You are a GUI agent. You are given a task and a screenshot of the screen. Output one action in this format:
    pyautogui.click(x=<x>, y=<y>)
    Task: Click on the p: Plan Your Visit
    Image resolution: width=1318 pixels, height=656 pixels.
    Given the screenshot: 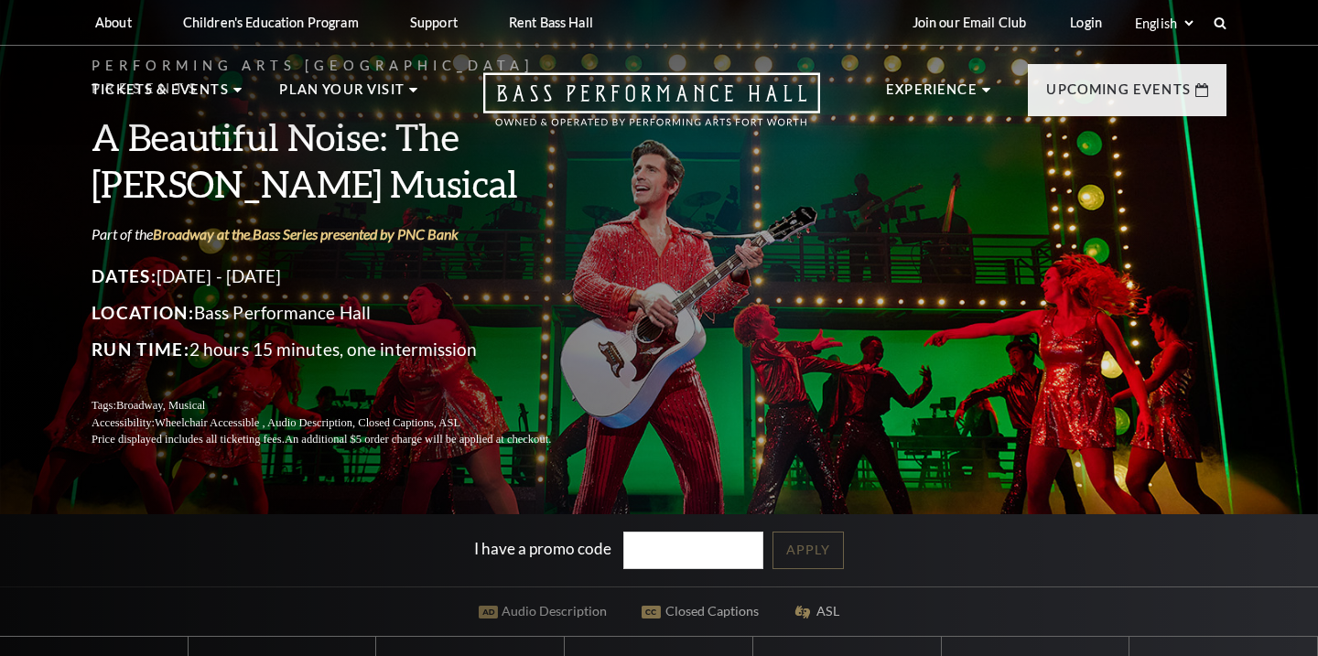 What is the action you would take?
    pyautogui.click(x=341, y=95)
    